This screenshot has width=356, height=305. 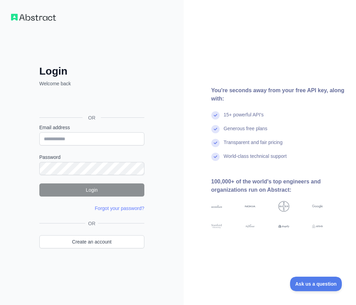 I want to click on div: World-class technical support, so click(x=255, y=160).